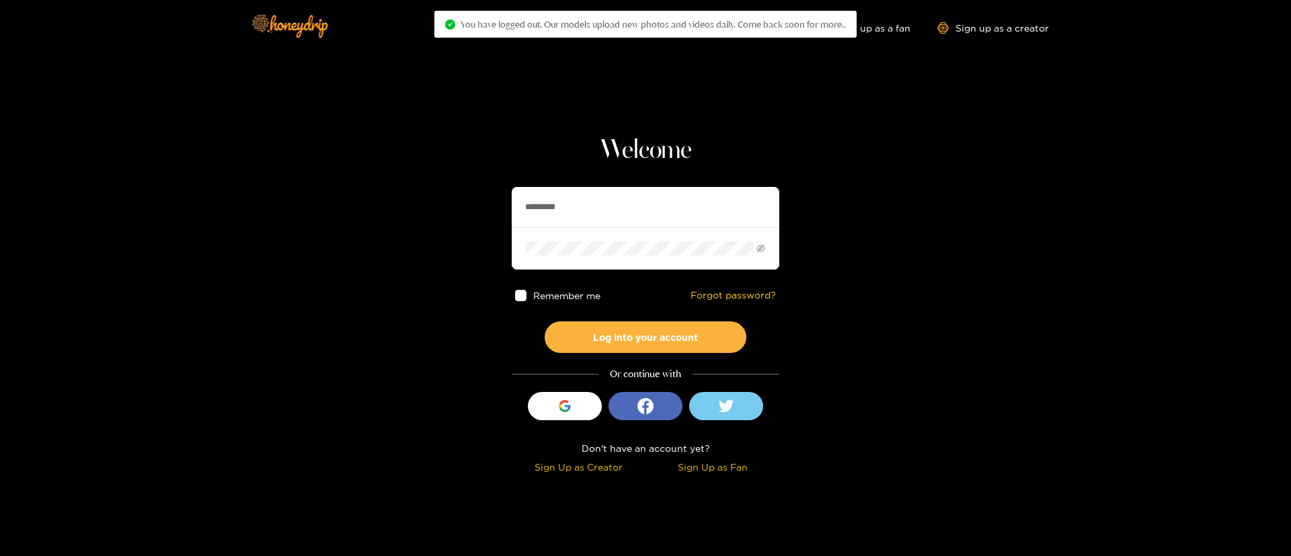 The height and width of the screenshot is (556, 1291). I want to click on div: Sign Up as Fan, so click(712, 467).